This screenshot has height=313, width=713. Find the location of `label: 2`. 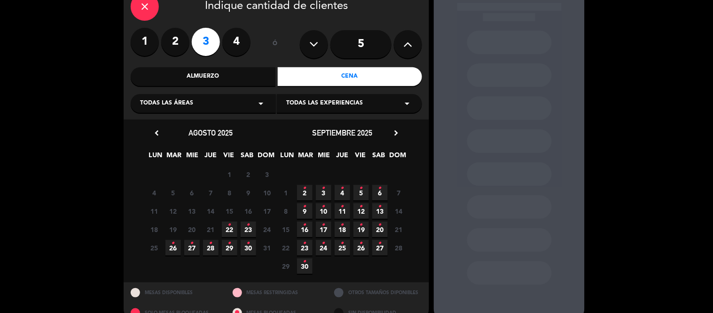

label: 2 is located at coordinates (175, 42).